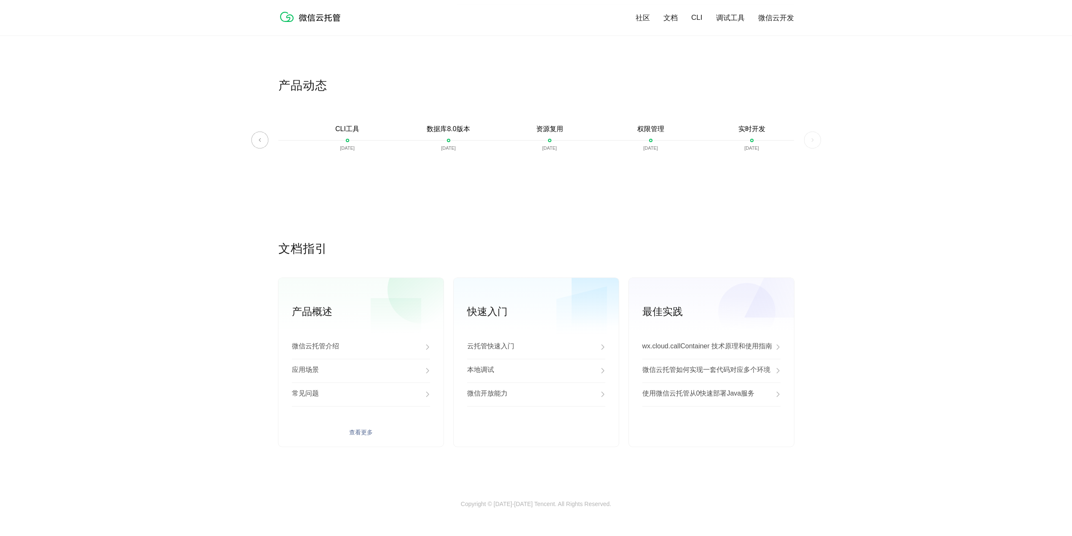 Image resolution: width=1072 pixels, height=536 pixels. I want to click on a: 云托管快速入门, so click(536, 347).